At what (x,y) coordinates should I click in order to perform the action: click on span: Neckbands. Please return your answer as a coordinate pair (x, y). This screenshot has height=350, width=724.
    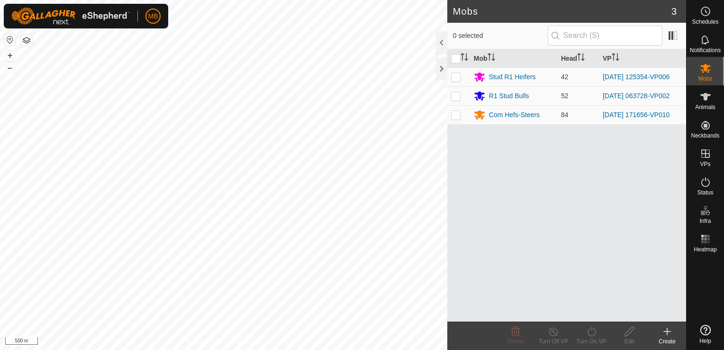
    Looking at the image, I should click on (705, 135).